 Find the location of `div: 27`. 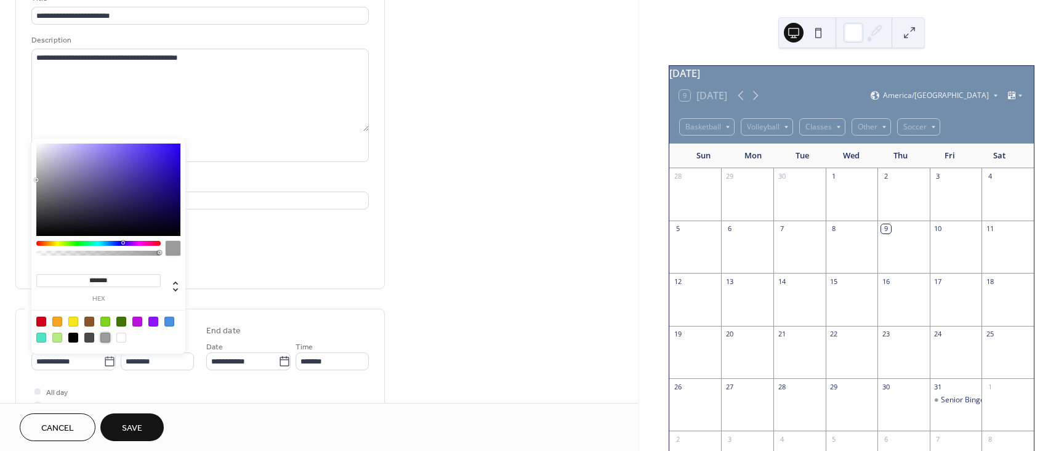

div: 27 is located at coordinates (729, 386).